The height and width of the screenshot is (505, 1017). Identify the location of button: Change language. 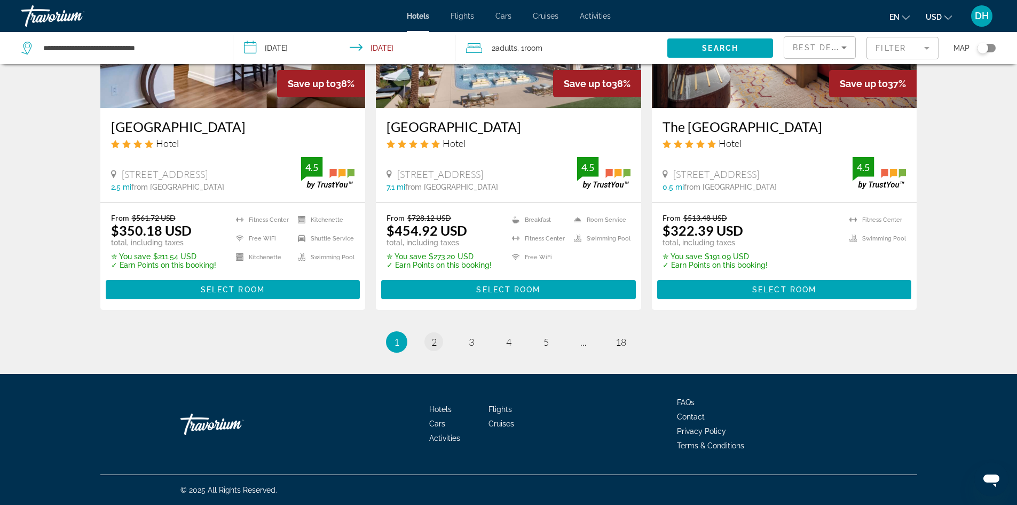
(900, 17).